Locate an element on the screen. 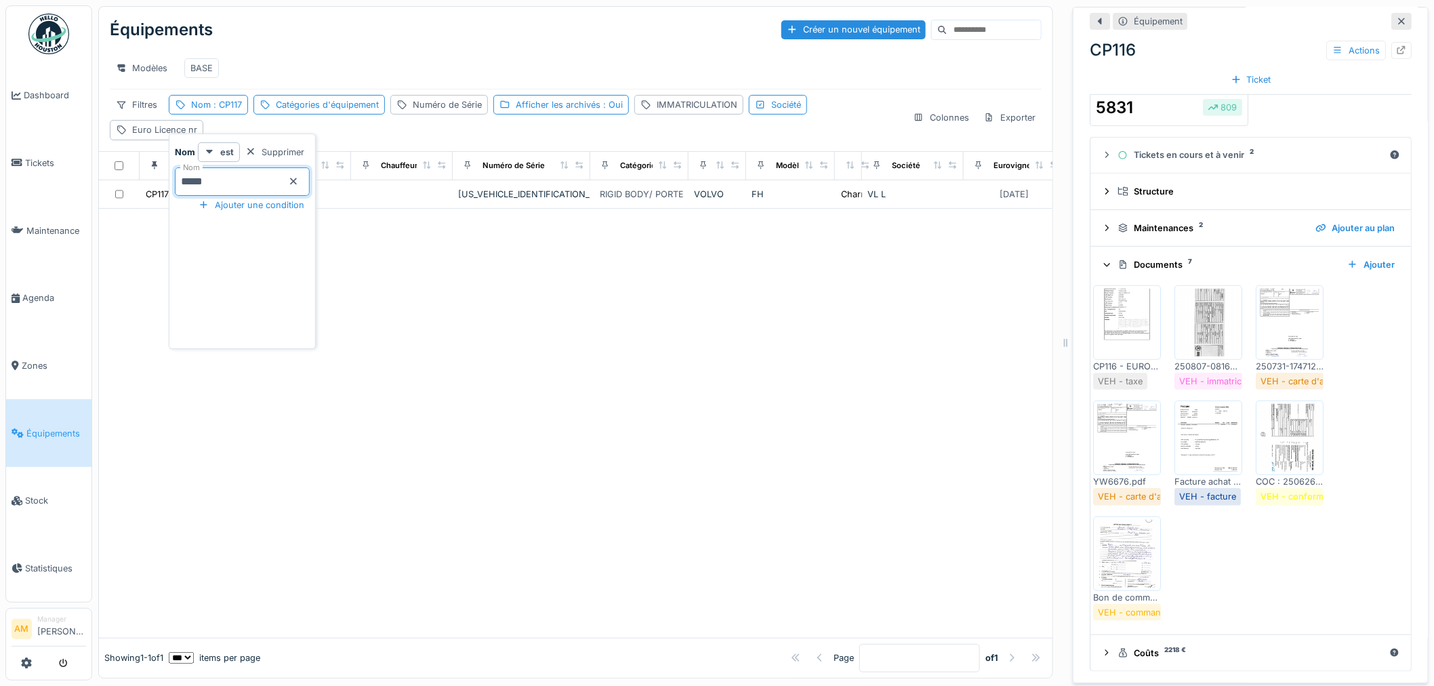 This screenshot has height=686, width=1434. div: VEH - immatriculation/radiation is located at coordinates (1243, 381).